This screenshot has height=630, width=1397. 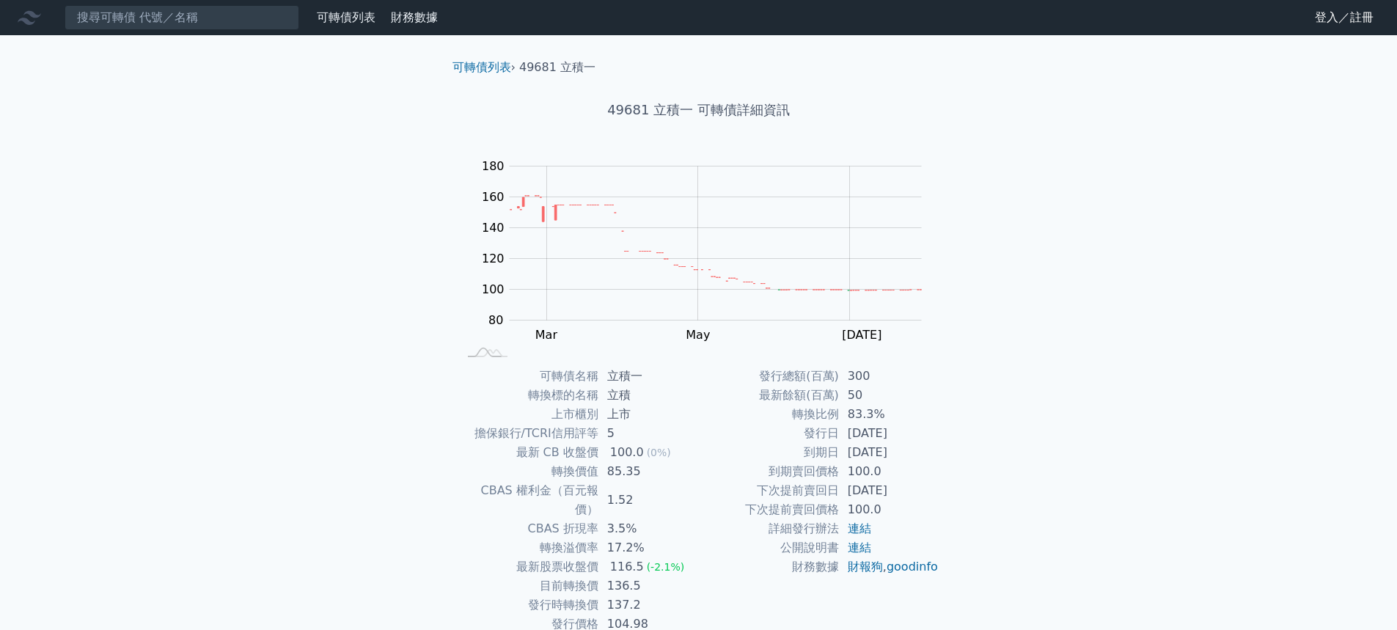 I want to click on td: 到期日, so click(x=769, y=453).